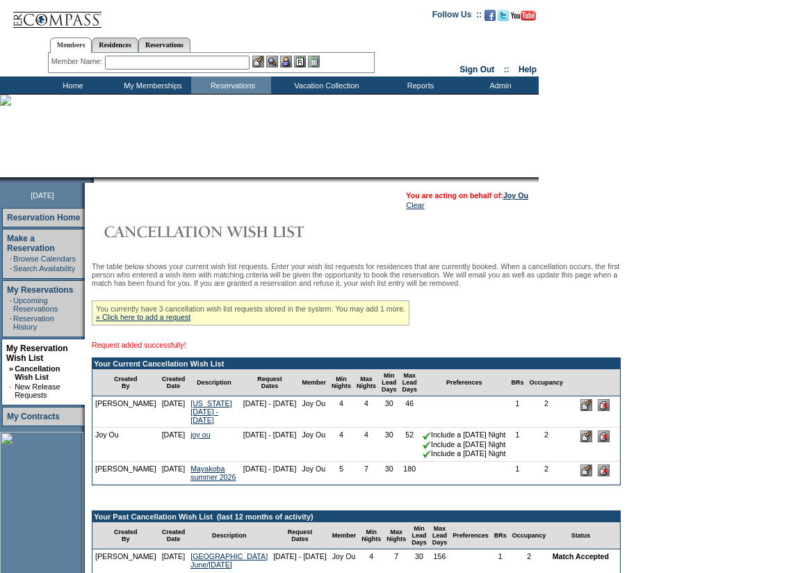 The height and width of the screenshot is (573, 791). I want to click on td: Reports, so click(419, 85).